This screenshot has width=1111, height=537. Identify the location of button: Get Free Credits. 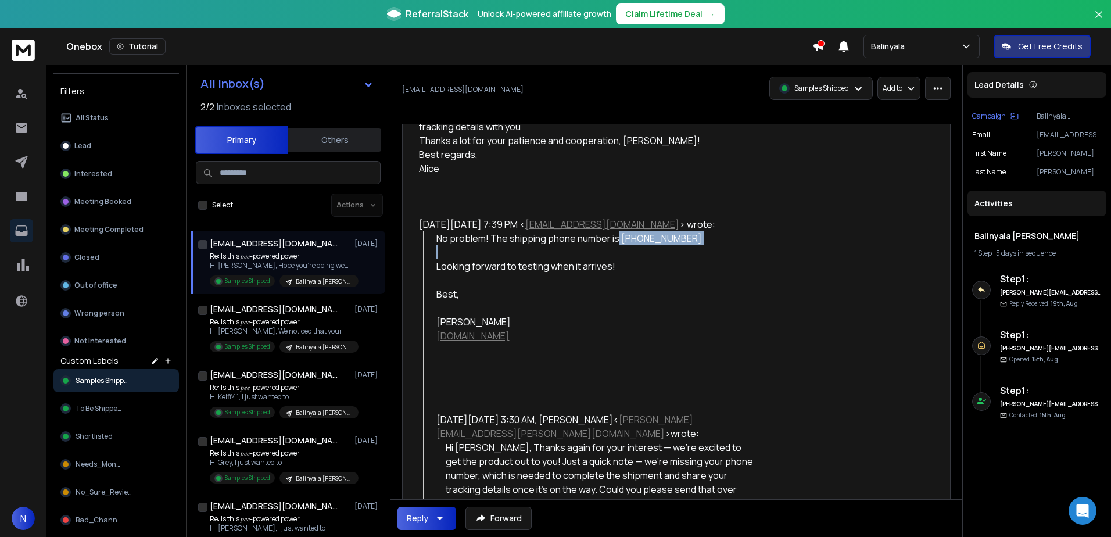
(1042, 46).